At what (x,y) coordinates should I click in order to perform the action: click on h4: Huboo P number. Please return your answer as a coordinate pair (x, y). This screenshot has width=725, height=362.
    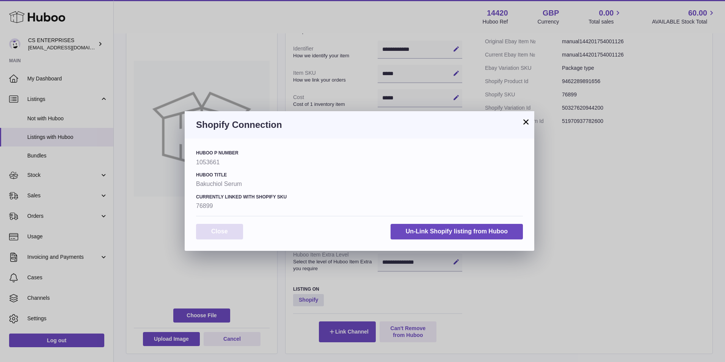
    Looking at the image, I should click on (360, 153).